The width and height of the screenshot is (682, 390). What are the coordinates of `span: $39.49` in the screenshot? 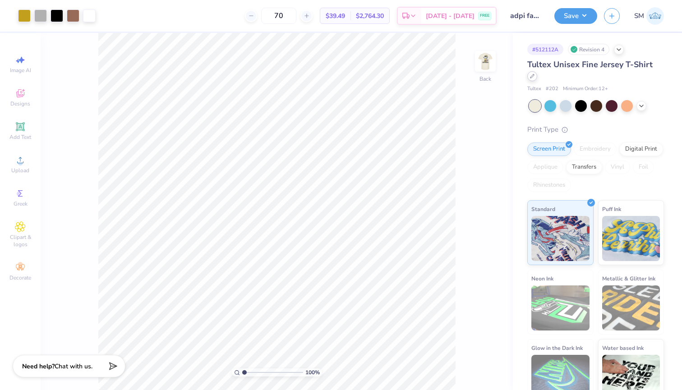 It's located at (335, 16).